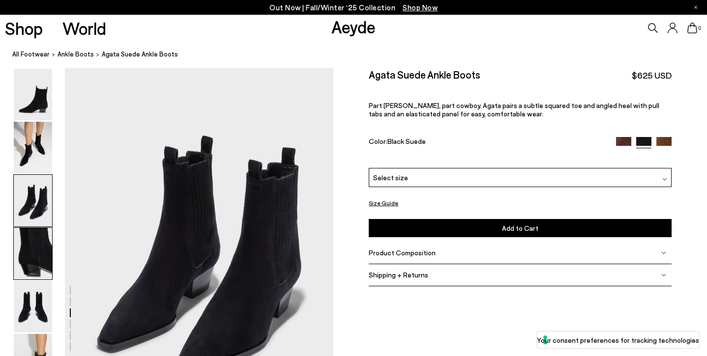  Describe the element at coordinates (383, 203) in the screenshot. I see `button: Size Guide` at that location.